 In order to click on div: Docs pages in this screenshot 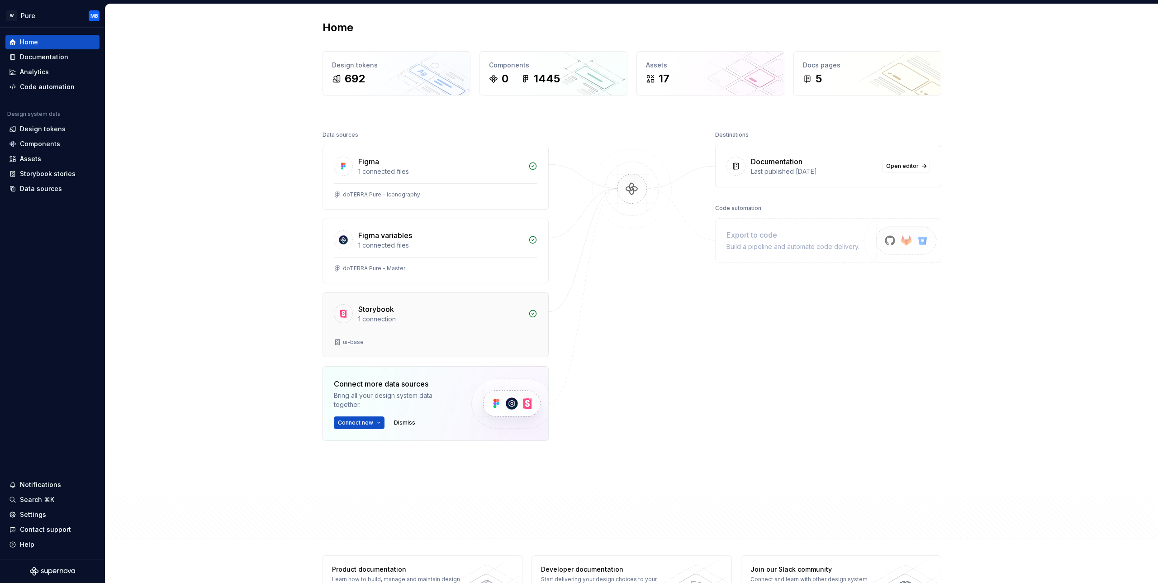, I will do `click(867, 65)`.